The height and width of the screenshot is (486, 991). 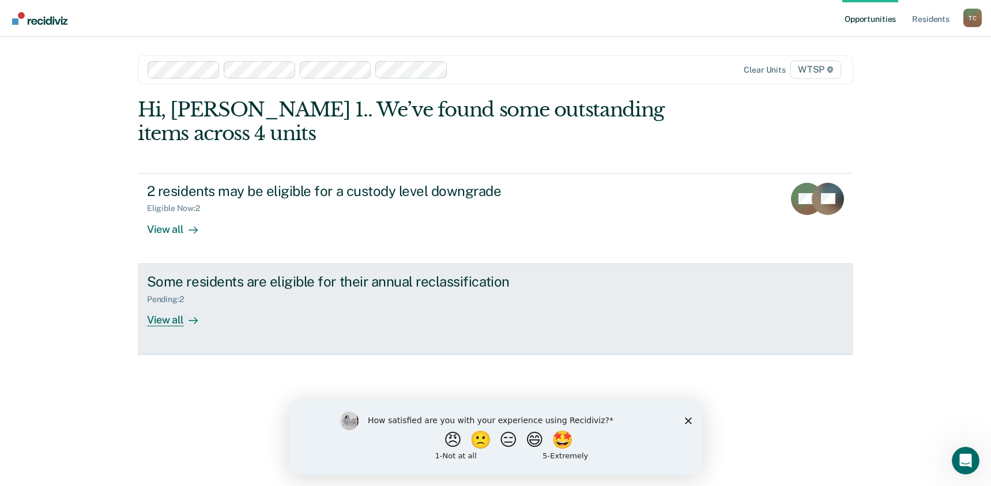 What do you see at coordinates (40, 18) in the screenshot?
I see `img: Recidiviz` at bounding box center [40, 18].